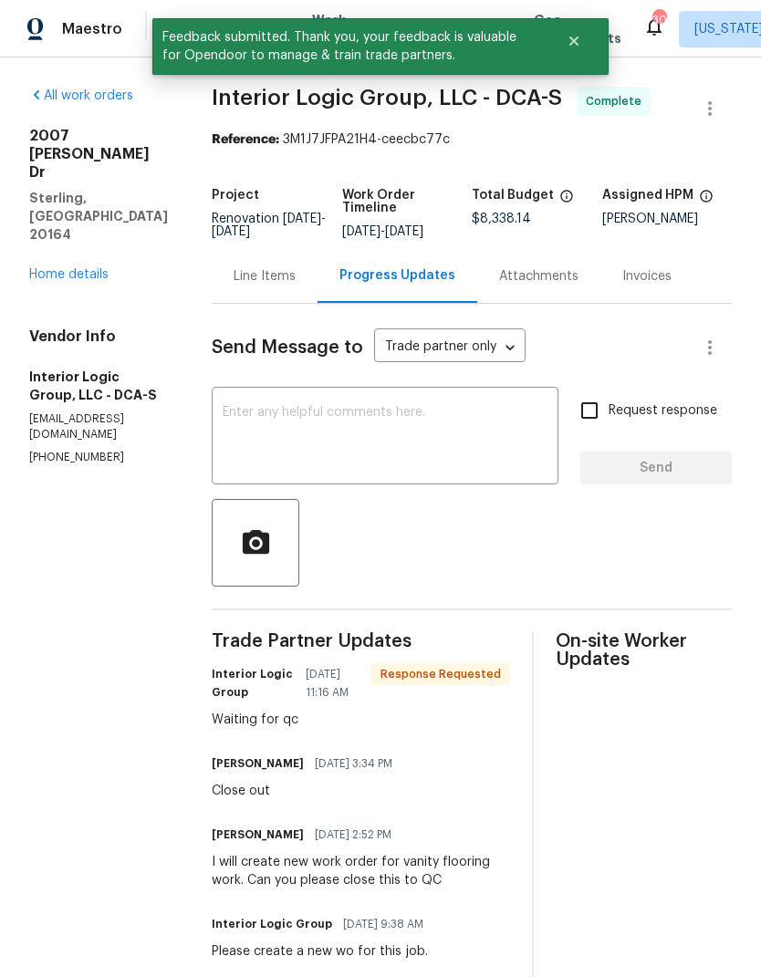 This screenshot has width=761, height=977. Describe the element at coordinates (307, 791) in the screenshot. I see `div: Close out` at that location.